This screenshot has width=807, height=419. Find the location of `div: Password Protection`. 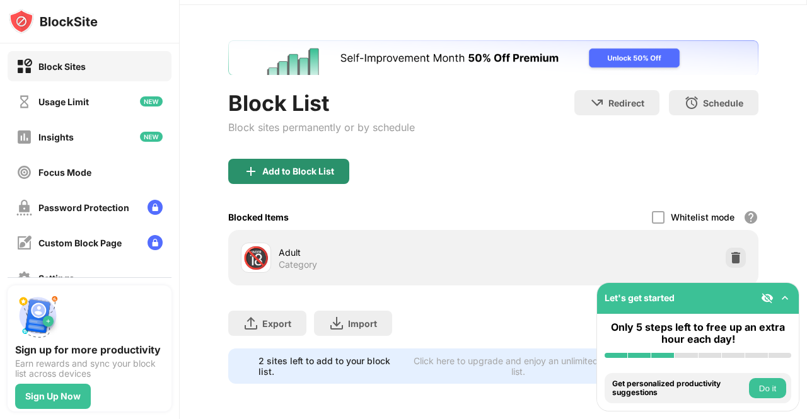

div: Password Protection is located at coordinates (84, 207).